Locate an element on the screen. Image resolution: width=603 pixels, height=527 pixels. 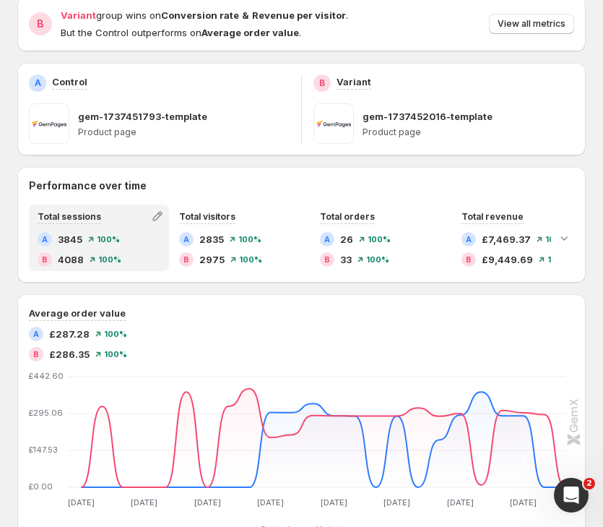
span: Total orders is located at coordinates (347, 216).